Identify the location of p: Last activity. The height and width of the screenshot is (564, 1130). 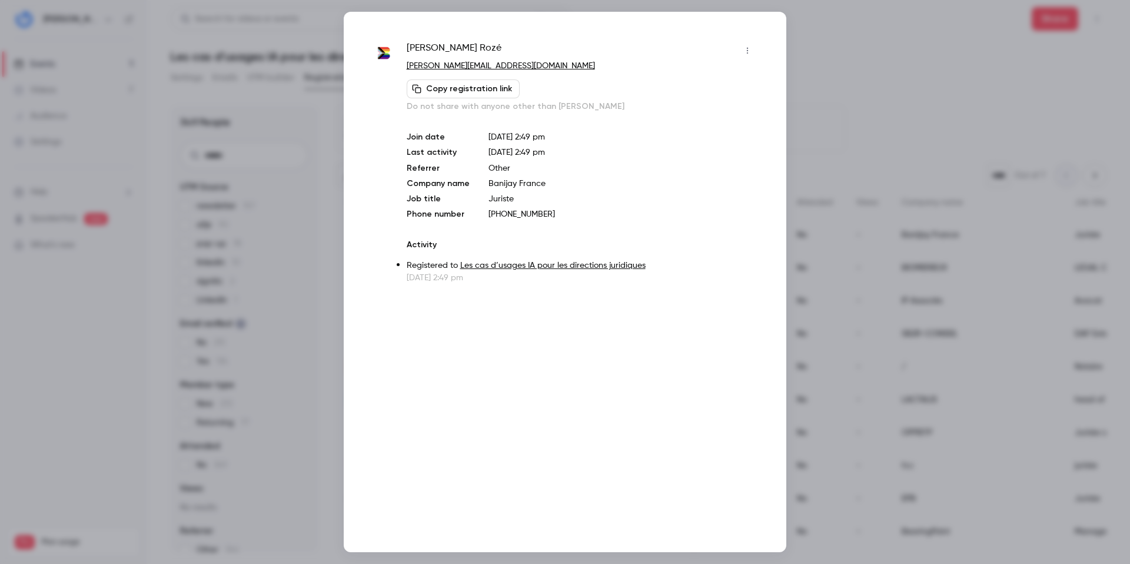
(438, 152).